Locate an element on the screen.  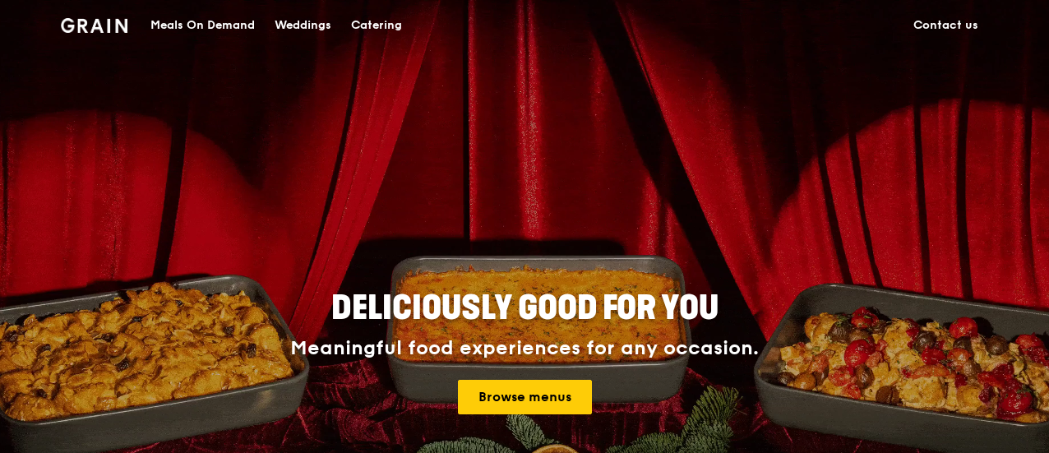
div: Weddings is located at coordinates (302, 25).